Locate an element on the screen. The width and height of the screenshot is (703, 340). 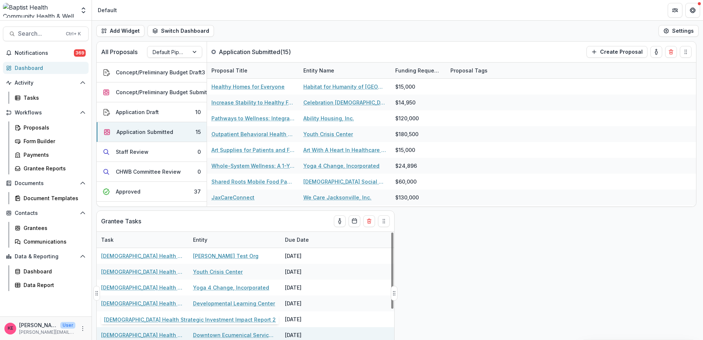
a: Yoga 4 Change, Incorporated is located at coordinates (341, 165).